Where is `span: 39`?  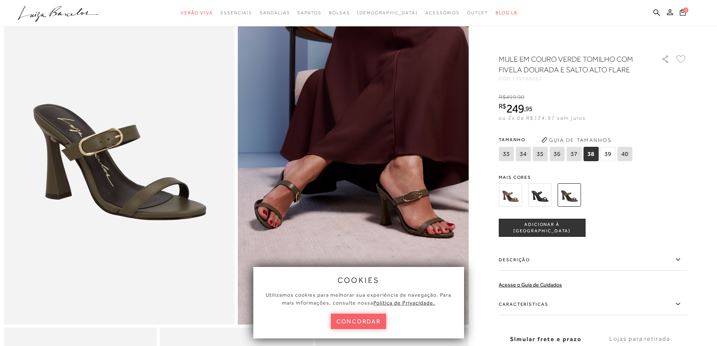
span: 39 is located at coordinates (607, 154).